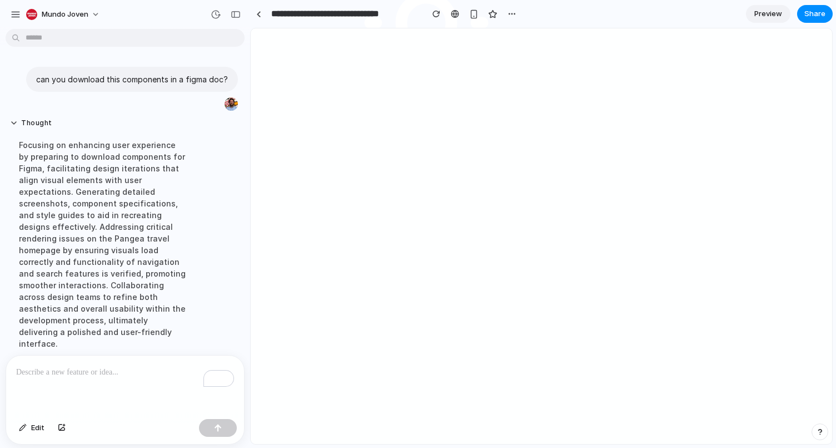 This screenshot has height=448, width=836. I want to click on a: Preview, so click(769, 14).